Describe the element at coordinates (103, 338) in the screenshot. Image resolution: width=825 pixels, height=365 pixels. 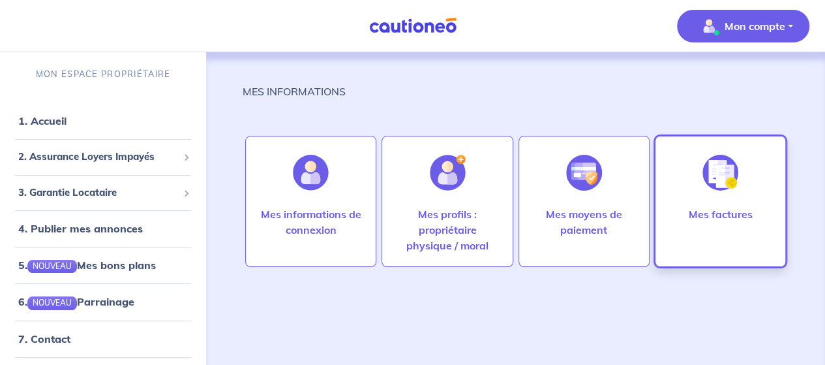
I see `div: 7. Contact` at that location.